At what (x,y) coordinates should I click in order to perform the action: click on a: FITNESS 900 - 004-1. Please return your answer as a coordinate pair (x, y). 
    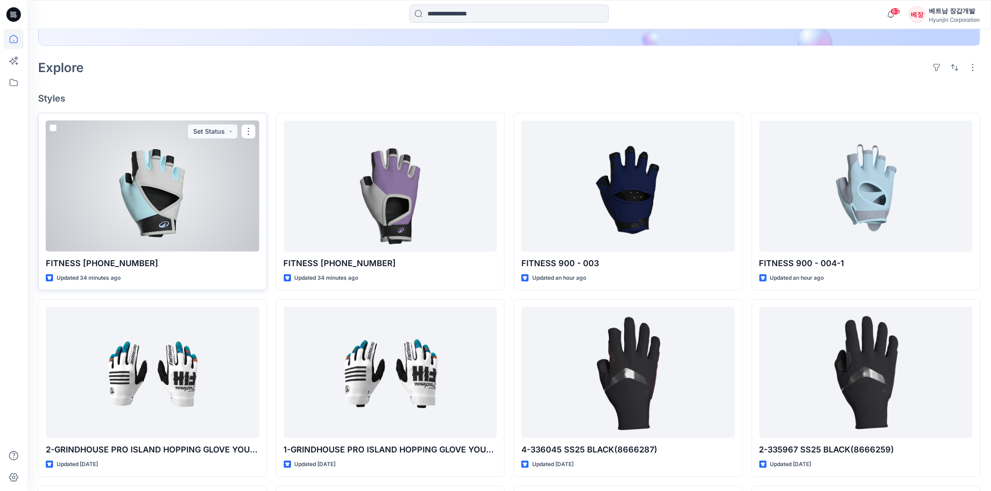
    Looking at the image, I should click on (866, 186).